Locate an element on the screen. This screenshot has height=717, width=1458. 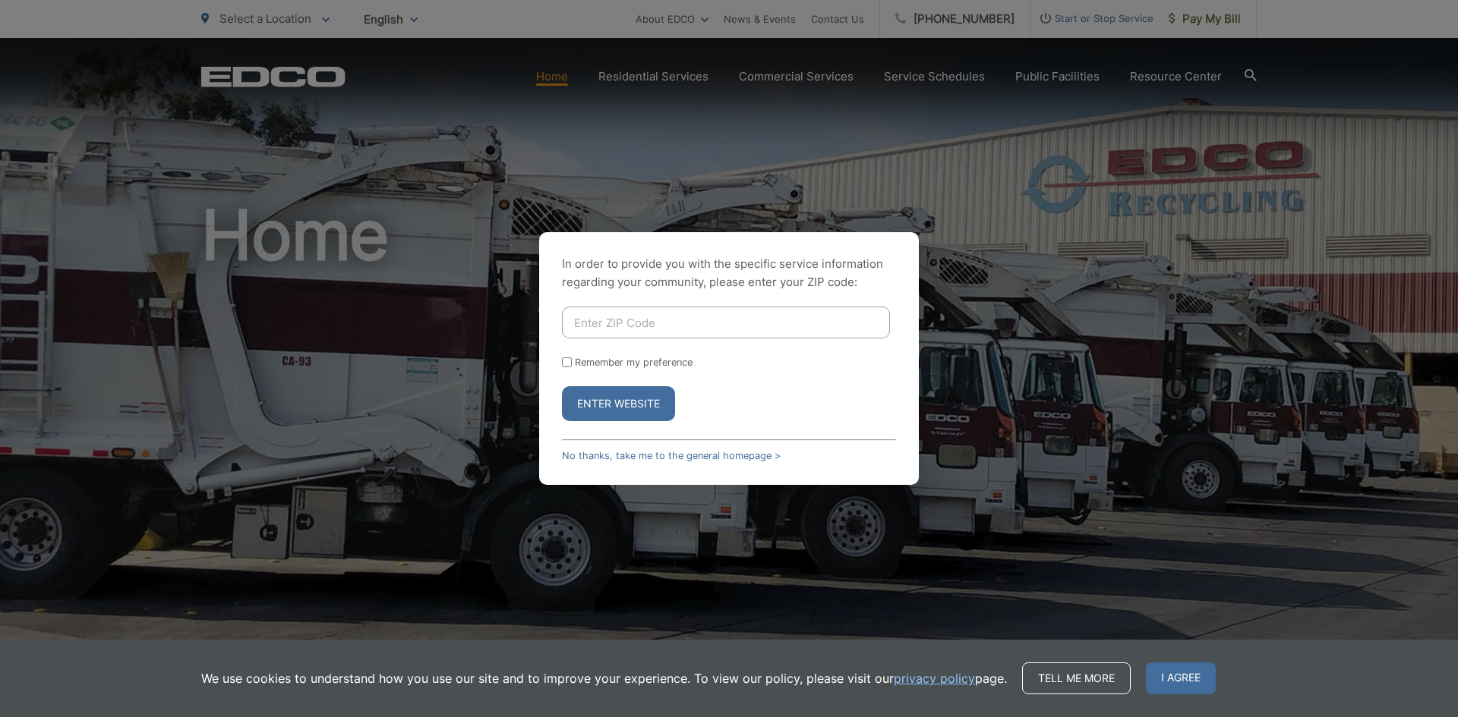
label: Remember my preference is located at coordinates (633, 362).